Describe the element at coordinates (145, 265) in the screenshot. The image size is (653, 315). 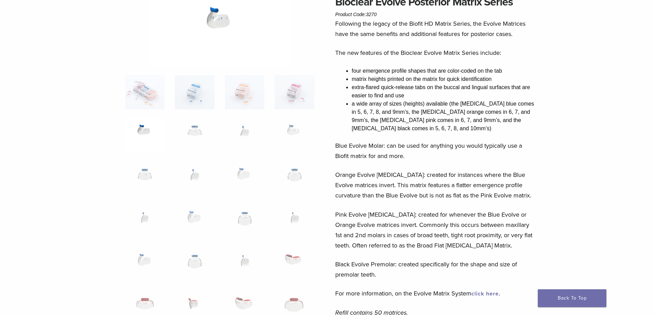
I see `img: Bioclear Evolve Posterior Matrix Series - Image 17` at that location.